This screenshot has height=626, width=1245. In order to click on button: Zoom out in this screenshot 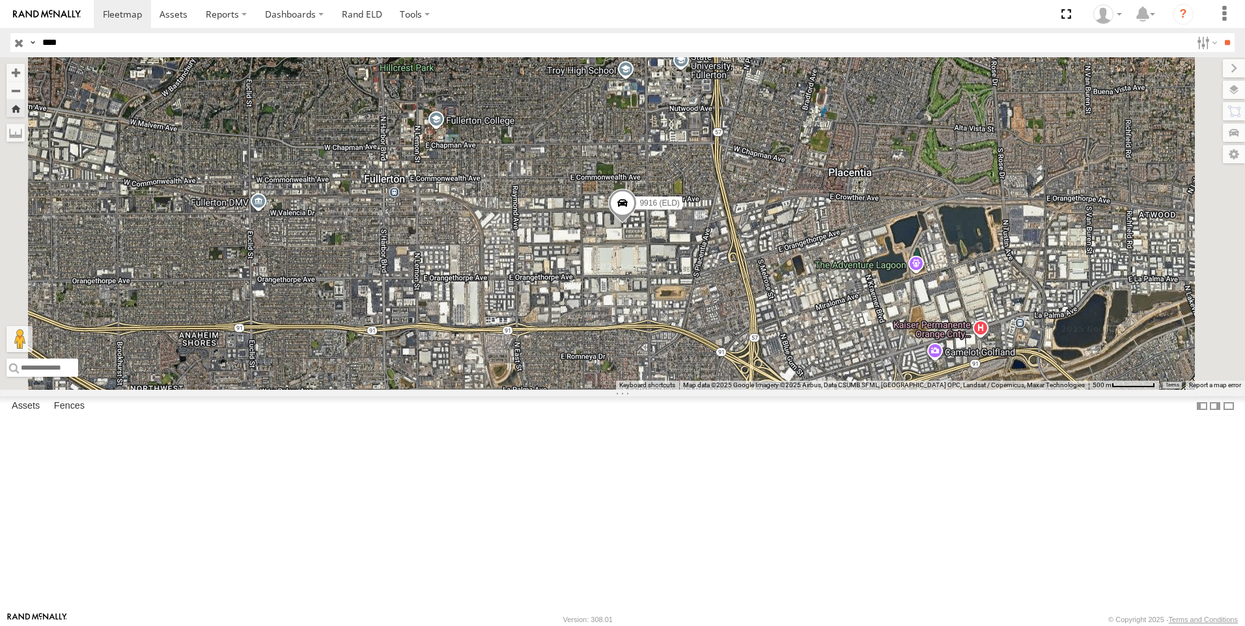, I will do `click(16, 90)`.